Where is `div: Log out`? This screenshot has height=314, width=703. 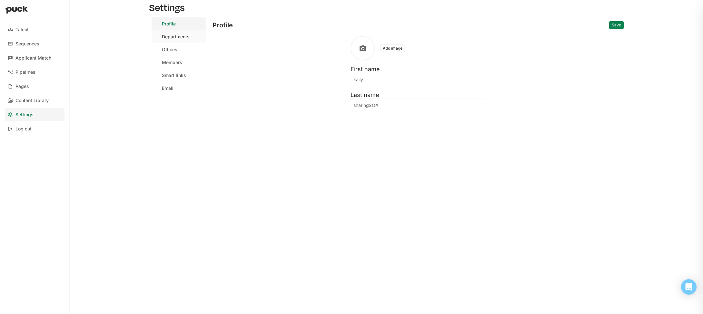 div: Log out is located at coordinates (24, 129).